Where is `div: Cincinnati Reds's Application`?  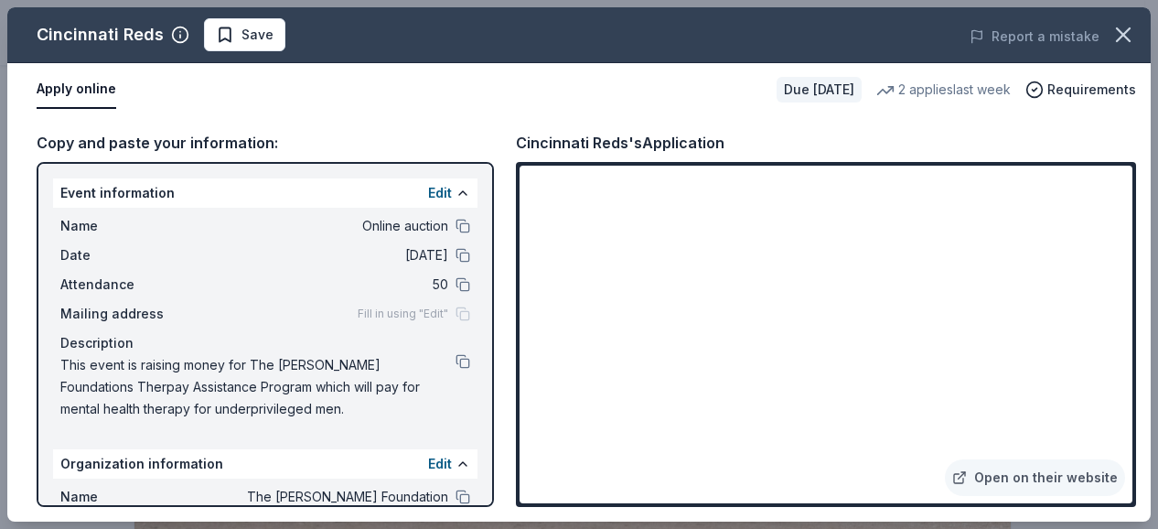 div: Cincinnati Reds's Application is located at coordinates (620, 143).